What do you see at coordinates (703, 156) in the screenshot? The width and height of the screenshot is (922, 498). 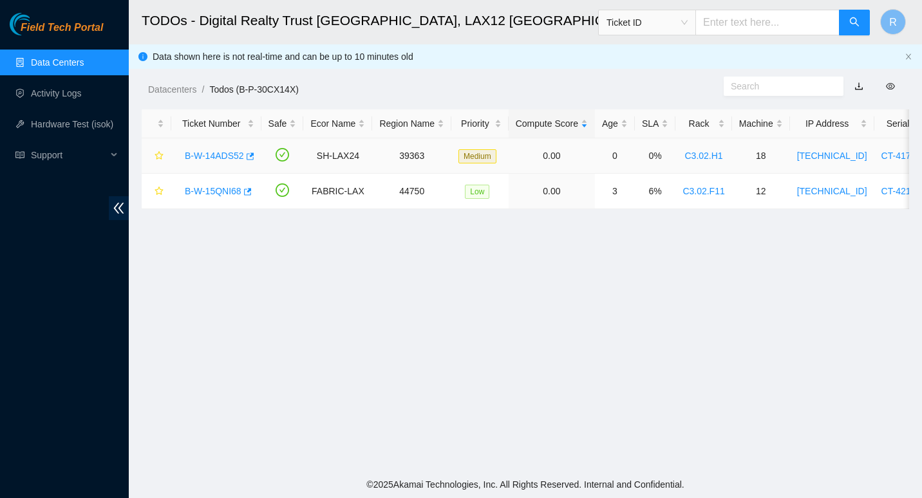 I see `a: C3.02.H1` at bounding box center [703, 156].